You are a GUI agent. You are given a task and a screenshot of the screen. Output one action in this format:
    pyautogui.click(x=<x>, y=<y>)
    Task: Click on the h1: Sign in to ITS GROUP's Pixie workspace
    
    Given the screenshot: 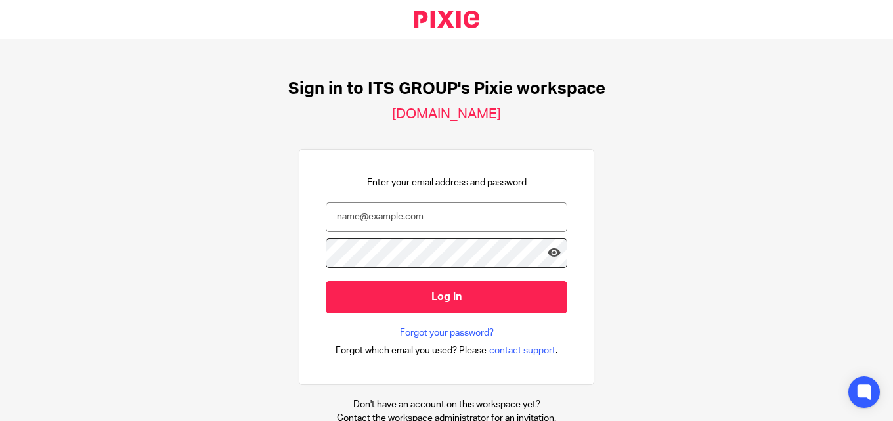 What is the action you would take?
    pyautogui.click(x=446, y=89)
    